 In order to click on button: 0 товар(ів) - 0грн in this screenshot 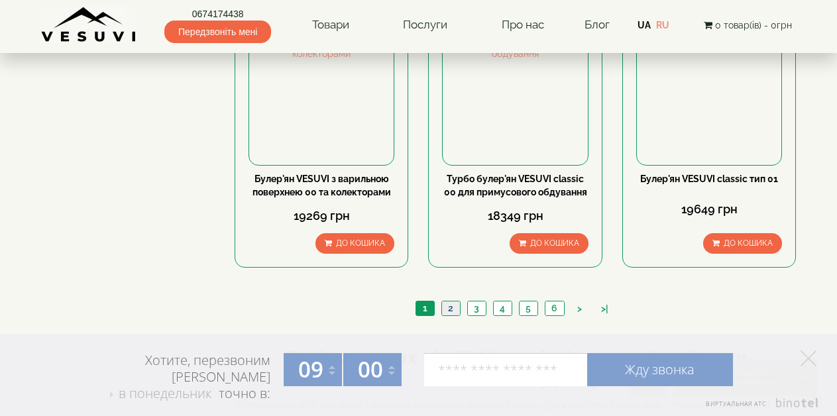, I will do `click(748, 25)`.